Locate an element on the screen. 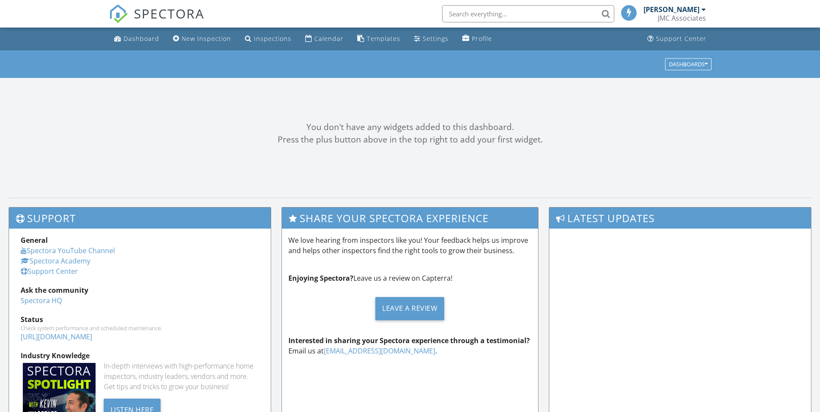 Image resolution: width=820 pixels, height=412 pixels. div: Inspections is located at coordinates (272, 38).